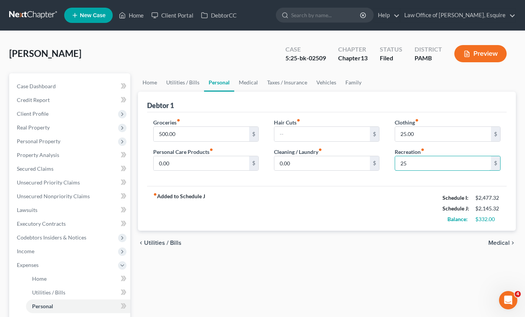 This screenshot has width=525, height=317. Describe the element at coordinates (512, 243) in the screenshot. I see `i: chevron_right` at that location.